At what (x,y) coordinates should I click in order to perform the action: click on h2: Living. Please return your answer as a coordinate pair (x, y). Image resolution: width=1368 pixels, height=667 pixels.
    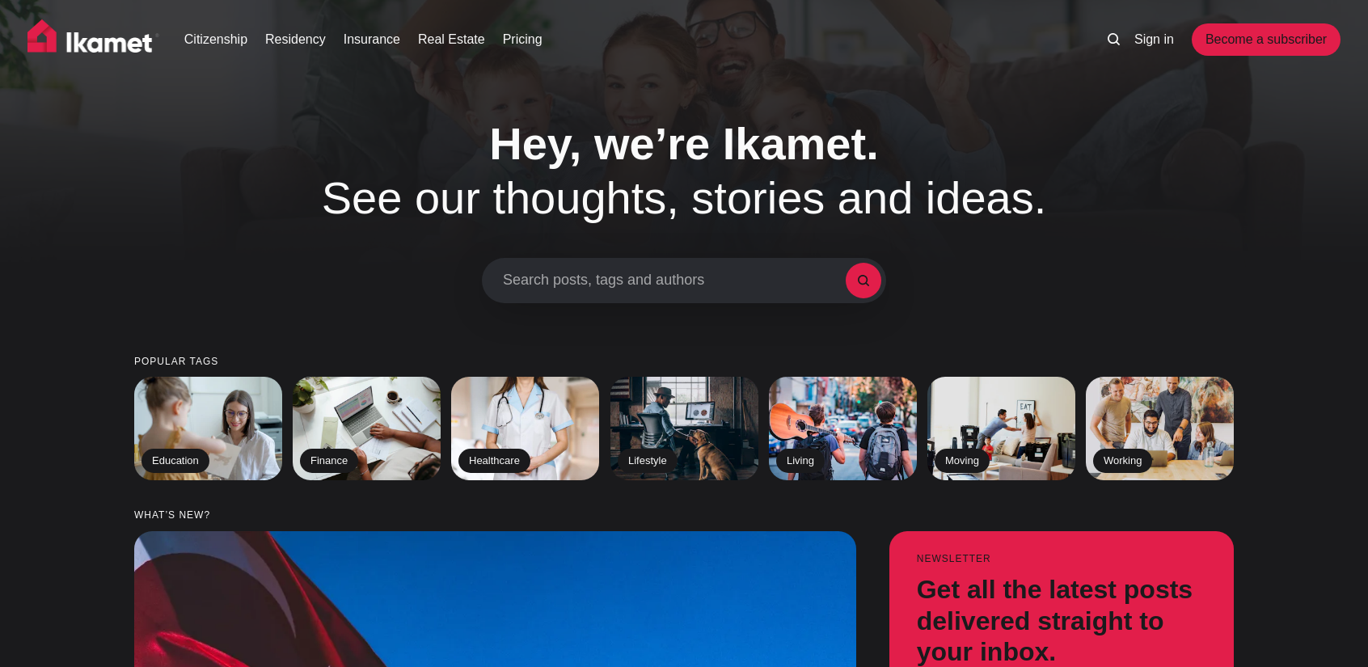
    Looking at the image, I should click on (800, 462).